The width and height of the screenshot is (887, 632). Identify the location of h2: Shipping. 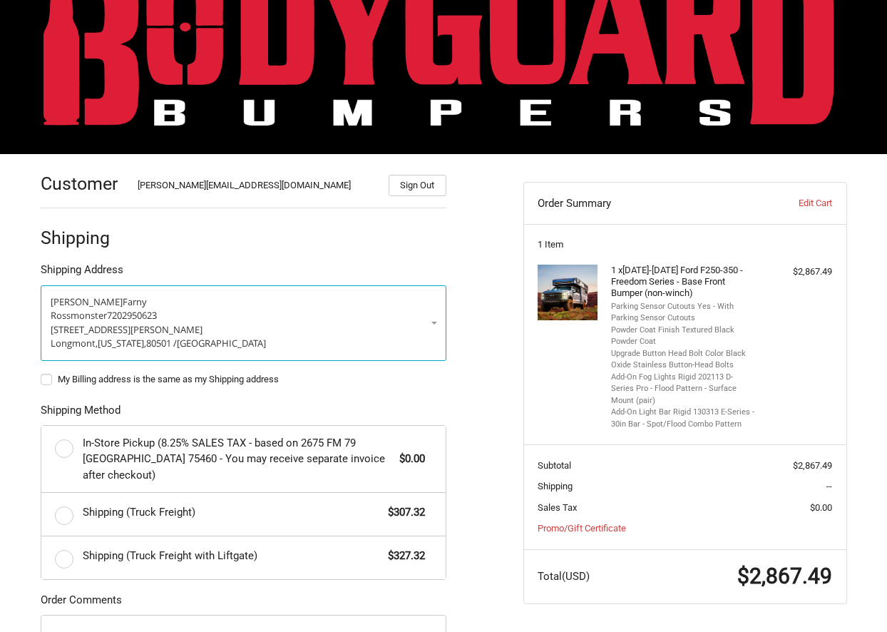
(82, 237).